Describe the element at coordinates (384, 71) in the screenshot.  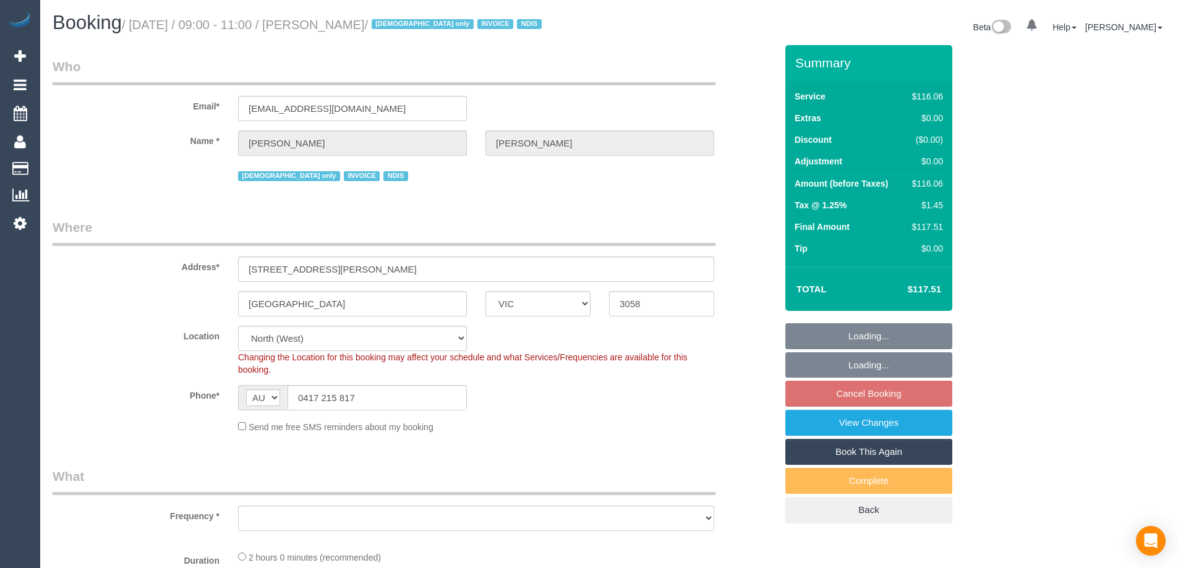
I see `legend: Who` at that location.